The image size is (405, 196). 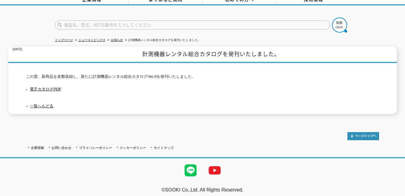 What do you see at coordinates (92, 40) in the screenshot?
I see `a: ニューストピックス` at bounding box center [92, 40].